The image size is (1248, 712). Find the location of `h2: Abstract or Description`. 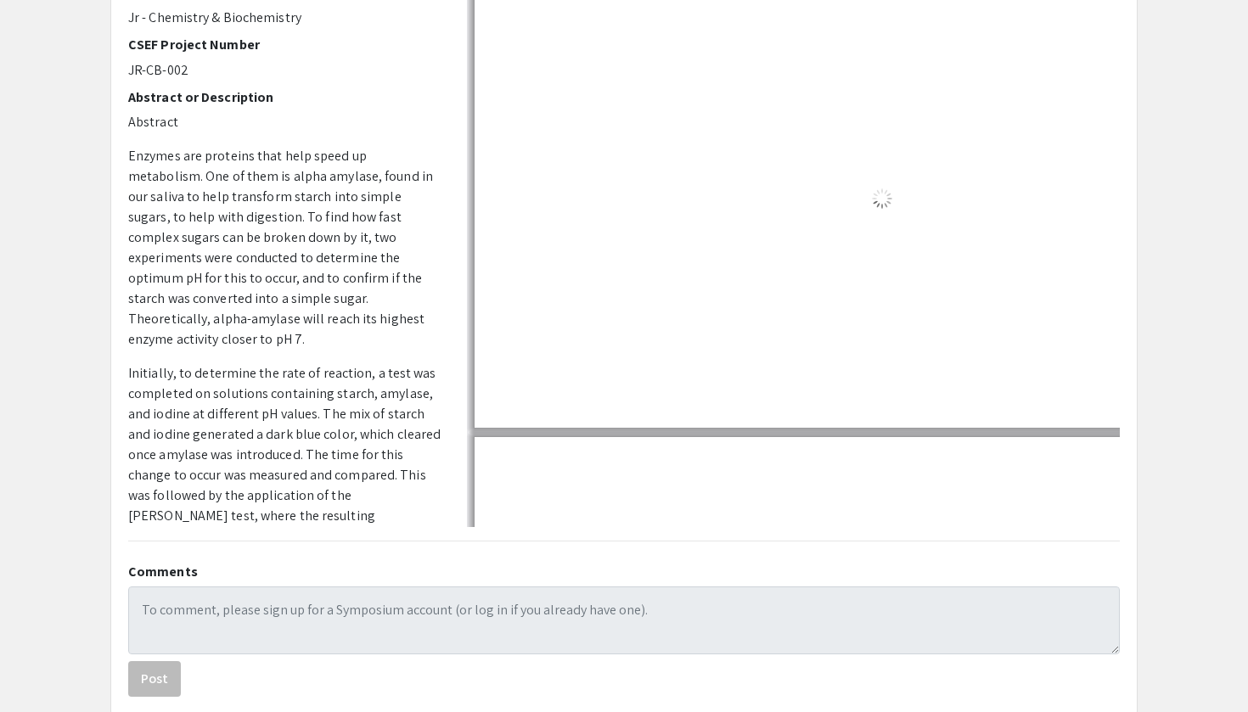

h2: Abstract or Description is located at coordinates (284, 97).